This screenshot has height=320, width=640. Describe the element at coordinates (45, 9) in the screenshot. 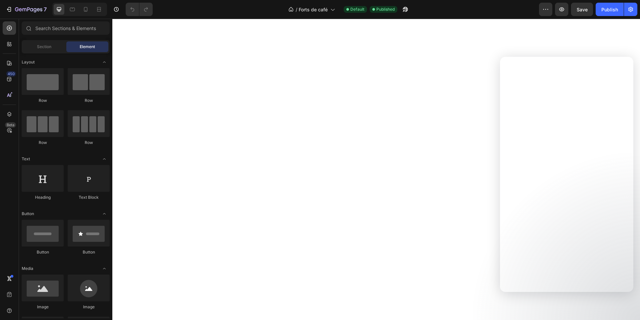

I see `p: 7` at that location.